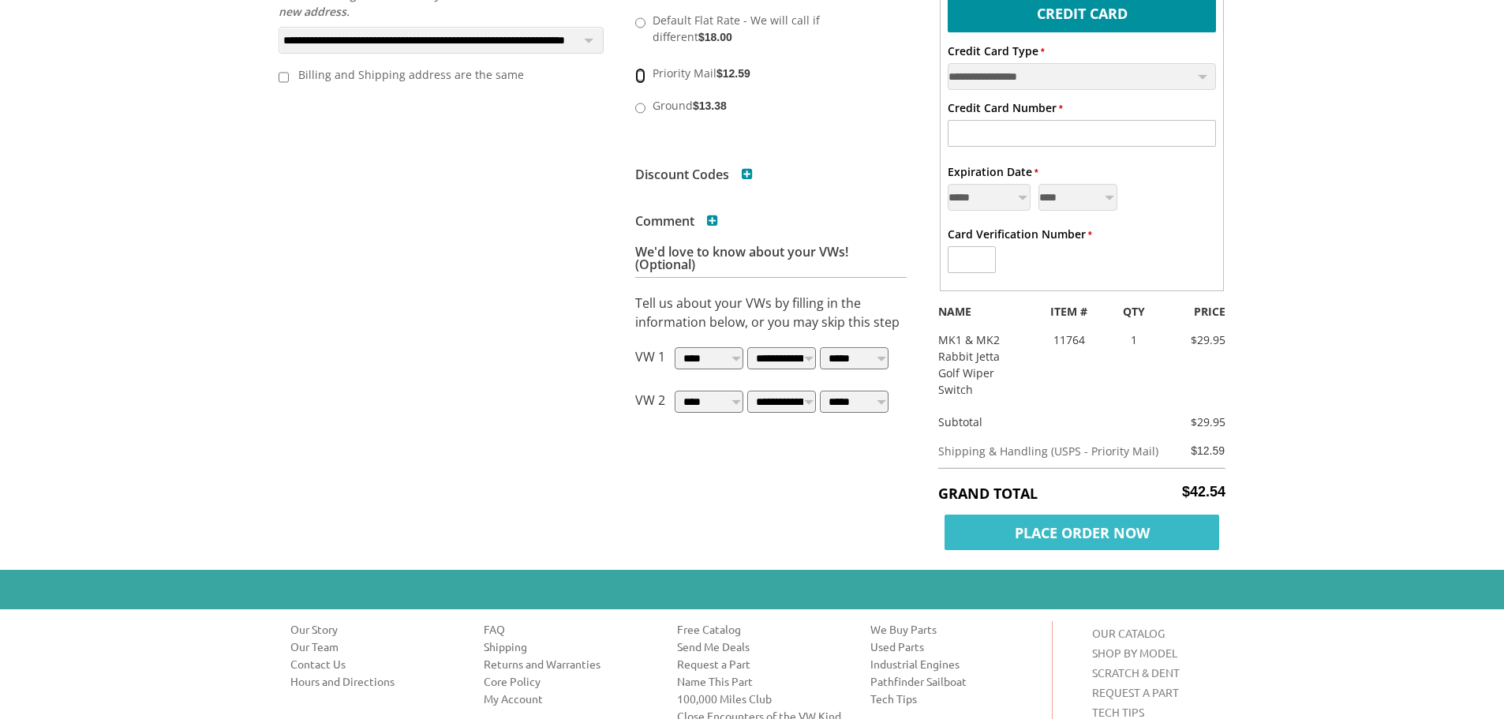 This screenshot has width=1504, height=719. I want to click on span: $42.54, so click(1203, 492).